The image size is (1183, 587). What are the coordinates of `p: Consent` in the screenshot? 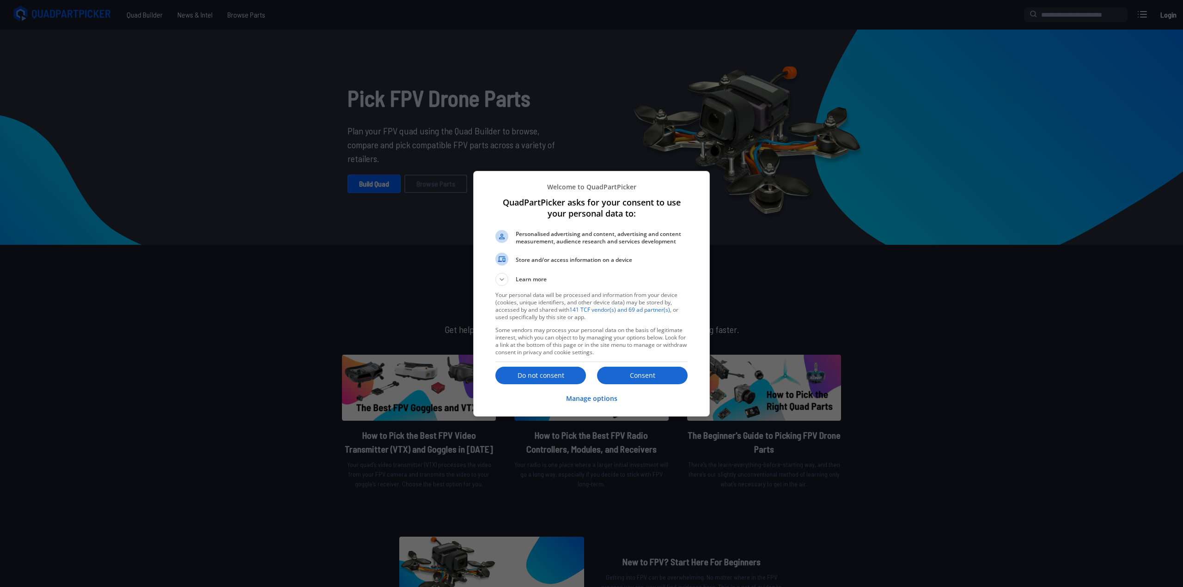 It's located at (642, 376).